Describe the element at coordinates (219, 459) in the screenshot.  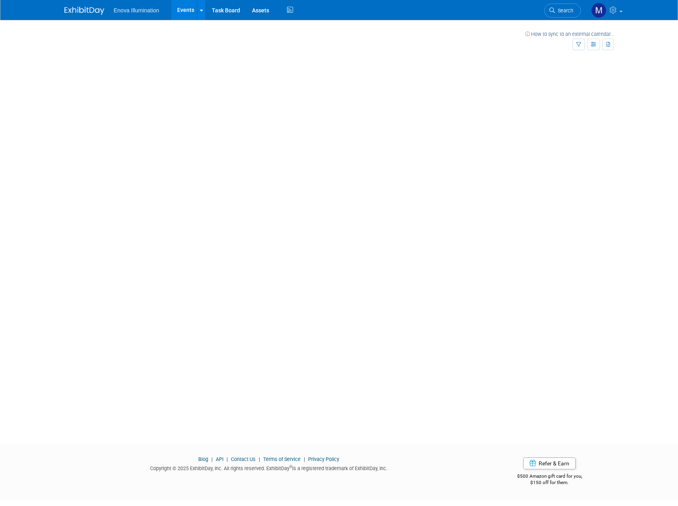
I see `a: API` at that location.